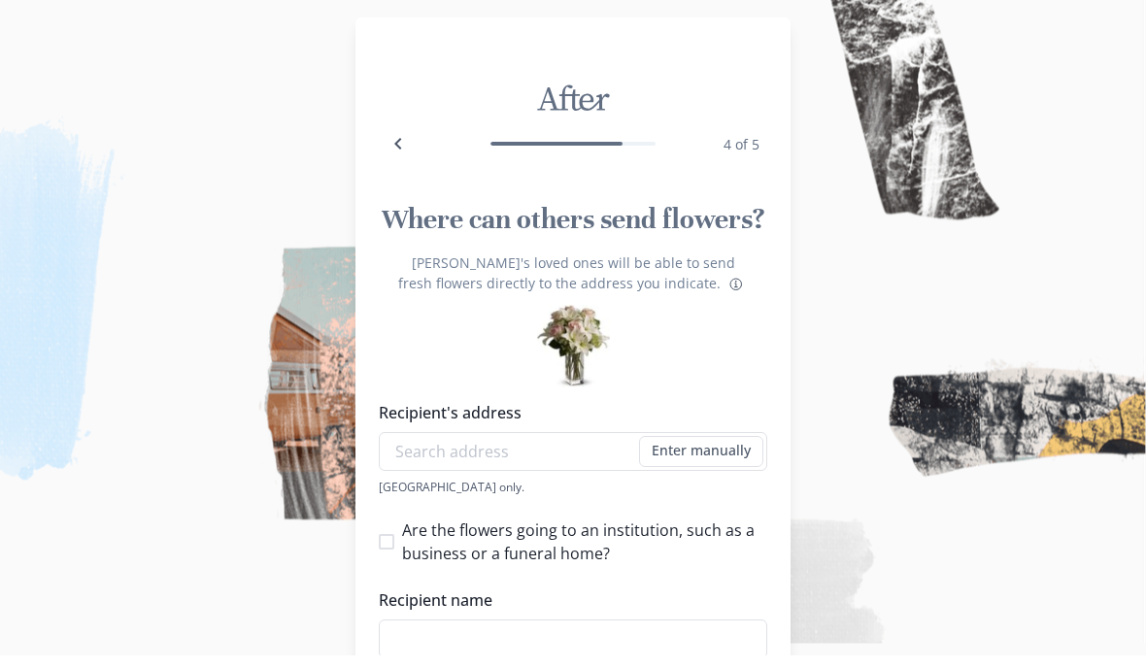  I want to click on button: Back, so click(398, 157).